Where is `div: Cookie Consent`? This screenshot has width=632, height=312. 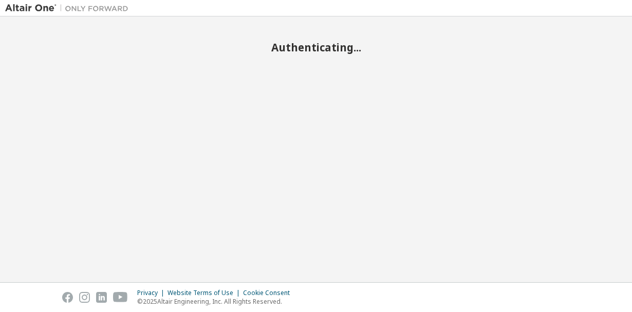
div: Cookie Consent is located at coordinates (269, 293).